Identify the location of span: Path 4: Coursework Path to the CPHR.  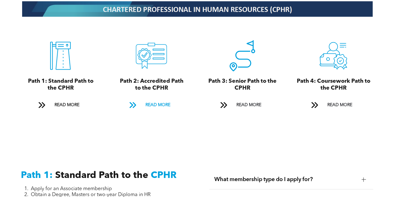
(334, 84).